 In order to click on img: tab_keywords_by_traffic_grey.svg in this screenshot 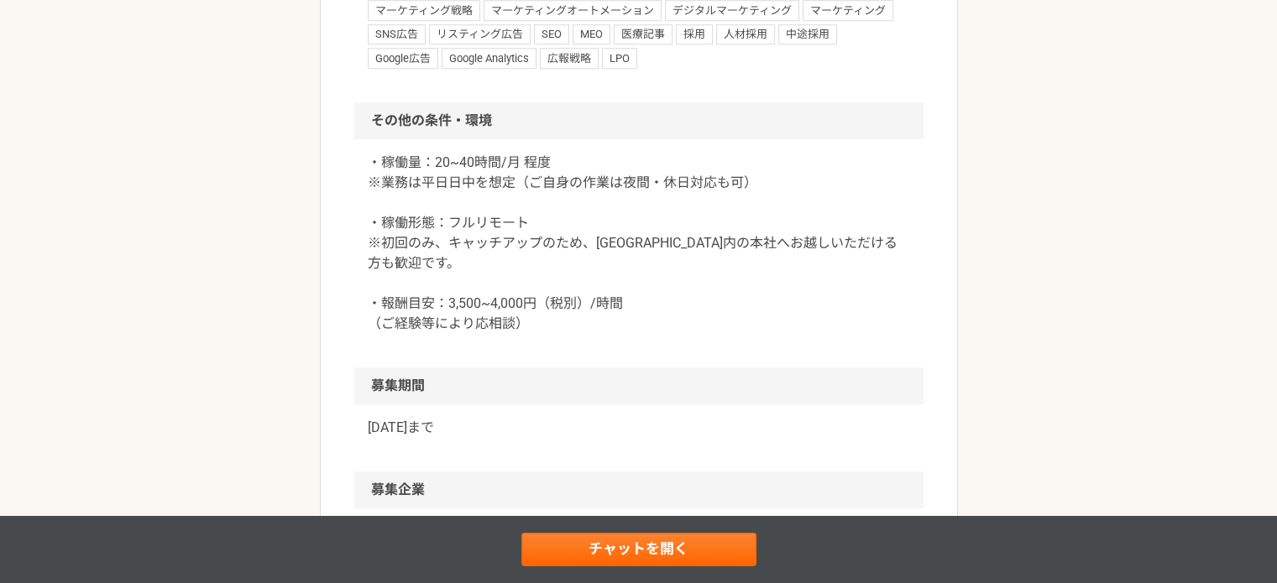, I will do `click(183, 106)`.